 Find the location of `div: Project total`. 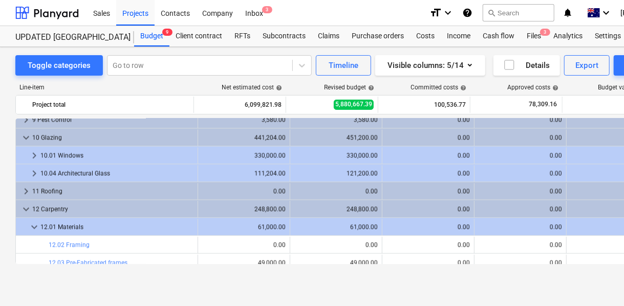

div: Project total is located at coordinates (110, 105).